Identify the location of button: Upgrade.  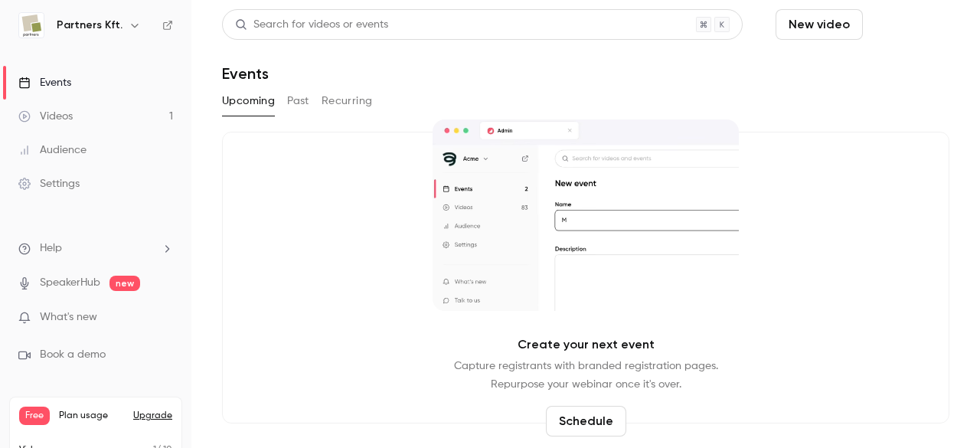
(152, 416).